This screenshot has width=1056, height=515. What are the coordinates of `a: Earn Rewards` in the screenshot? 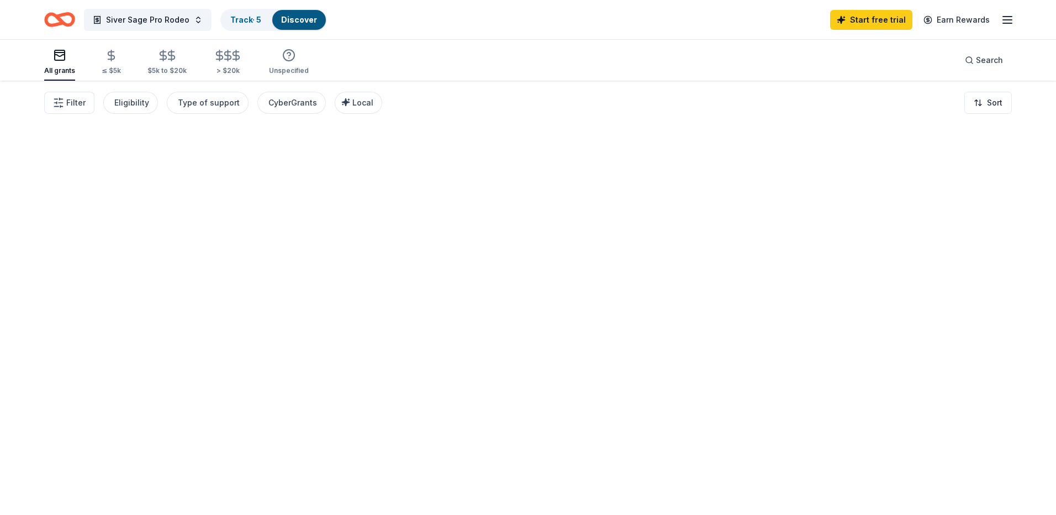 It's located at (957, 20).